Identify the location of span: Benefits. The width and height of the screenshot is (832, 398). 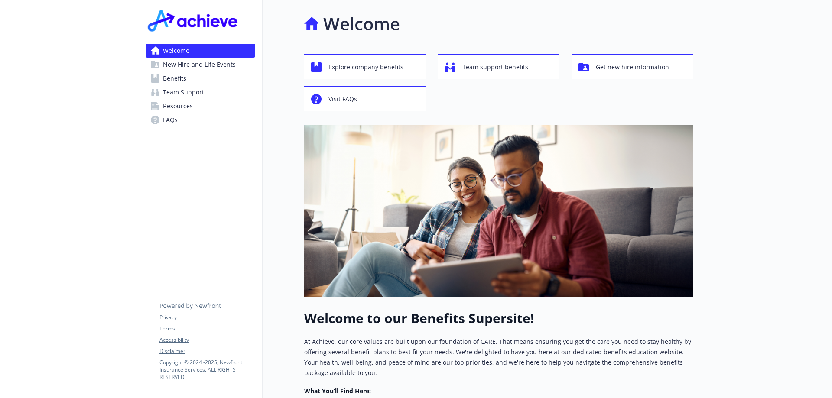
(175, 78).